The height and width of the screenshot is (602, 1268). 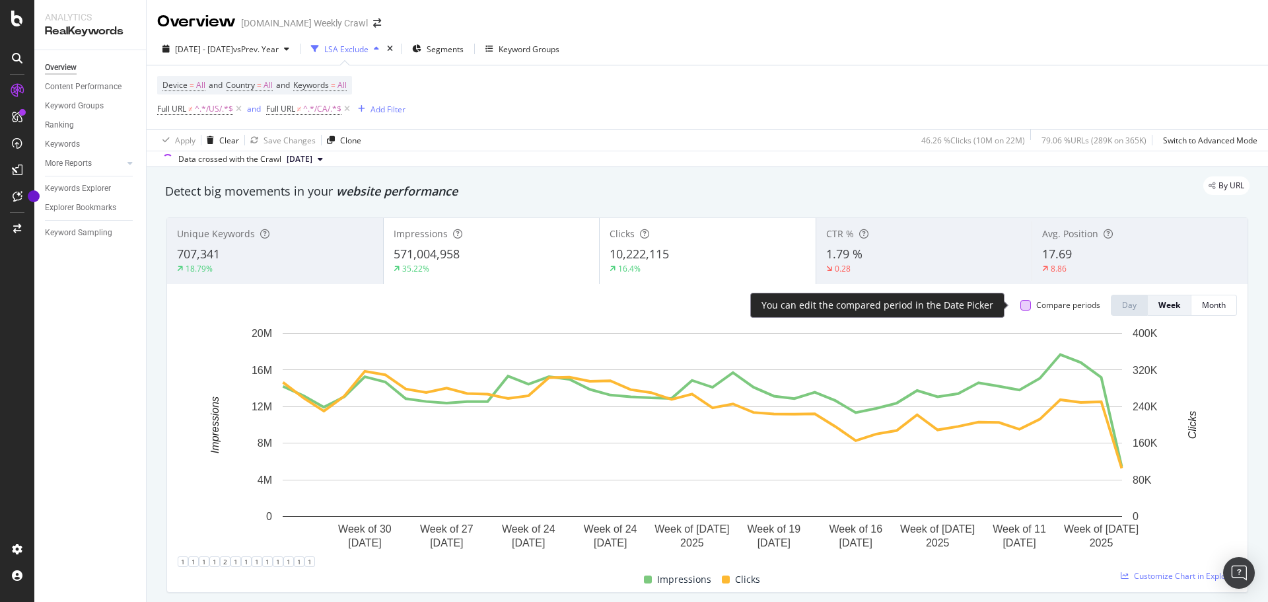 What do you see at coordinates (90, 207) in the screenshot?
I see `a: Explorer Bookmarks` at bounding box center [90, 207].